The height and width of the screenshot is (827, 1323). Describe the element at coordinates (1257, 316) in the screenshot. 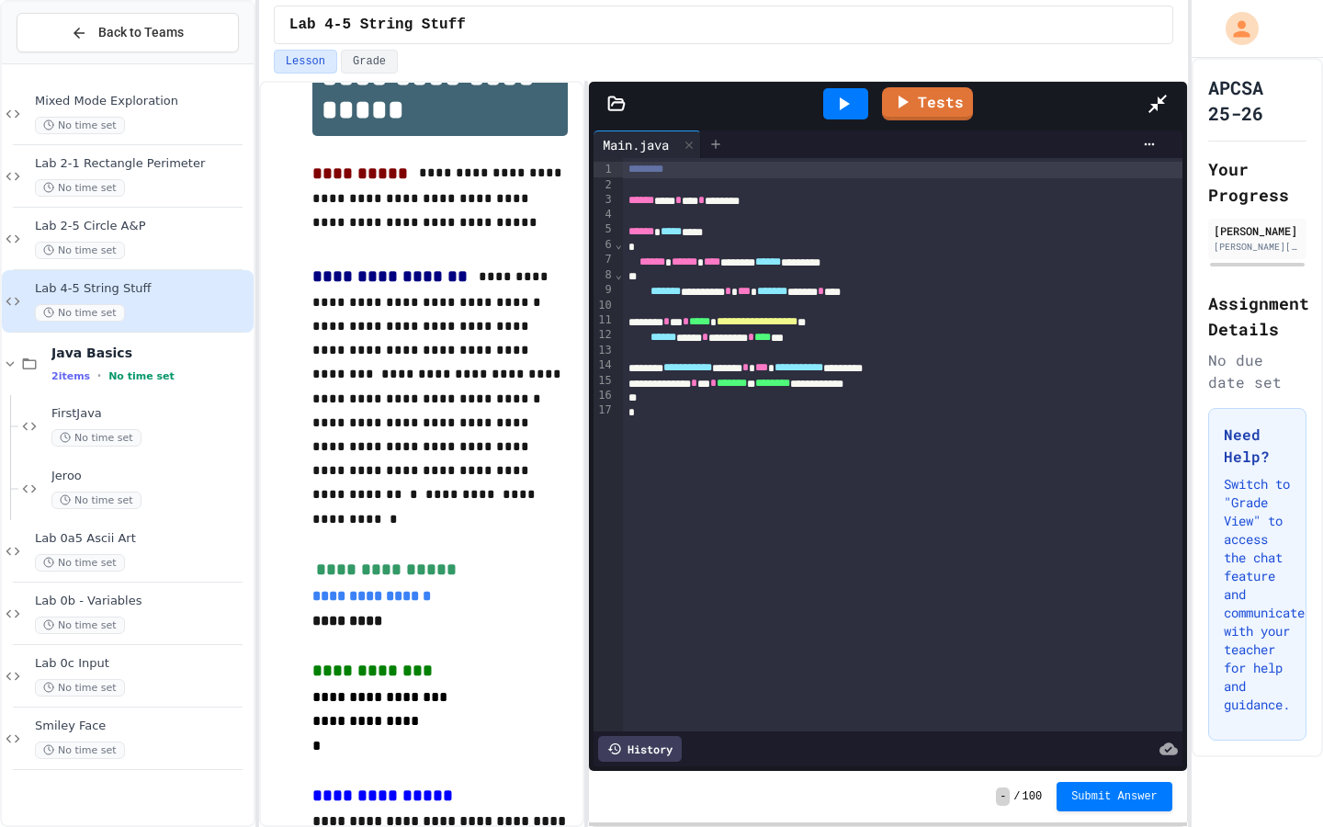

I see `h2: Assignment Details` at that location.